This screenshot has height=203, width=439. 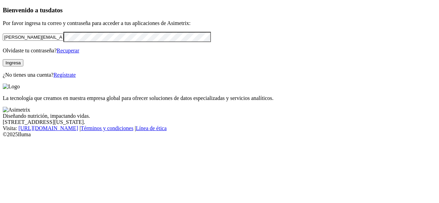 What do you see at coordinates (219, 23) in the screenshot?
I see `p: Por favor ingresa tu correo y contraseña para acceder a tus aplicaciones de Asimetrix:` at bounding box center [219, 23].